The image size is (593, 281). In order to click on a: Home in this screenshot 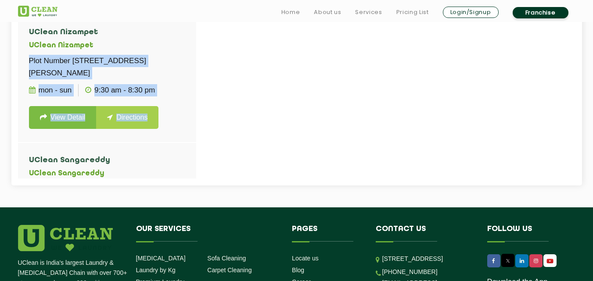, I will do `click(290, 12)`.